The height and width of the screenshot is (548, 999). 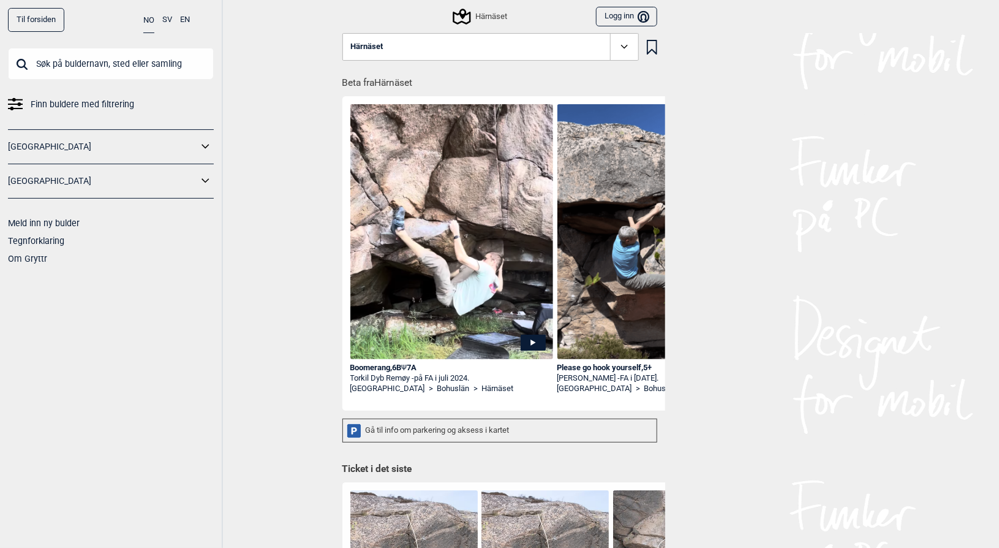 I want to click on a: Meld inn ny bulder, so click(x=43, y=223).